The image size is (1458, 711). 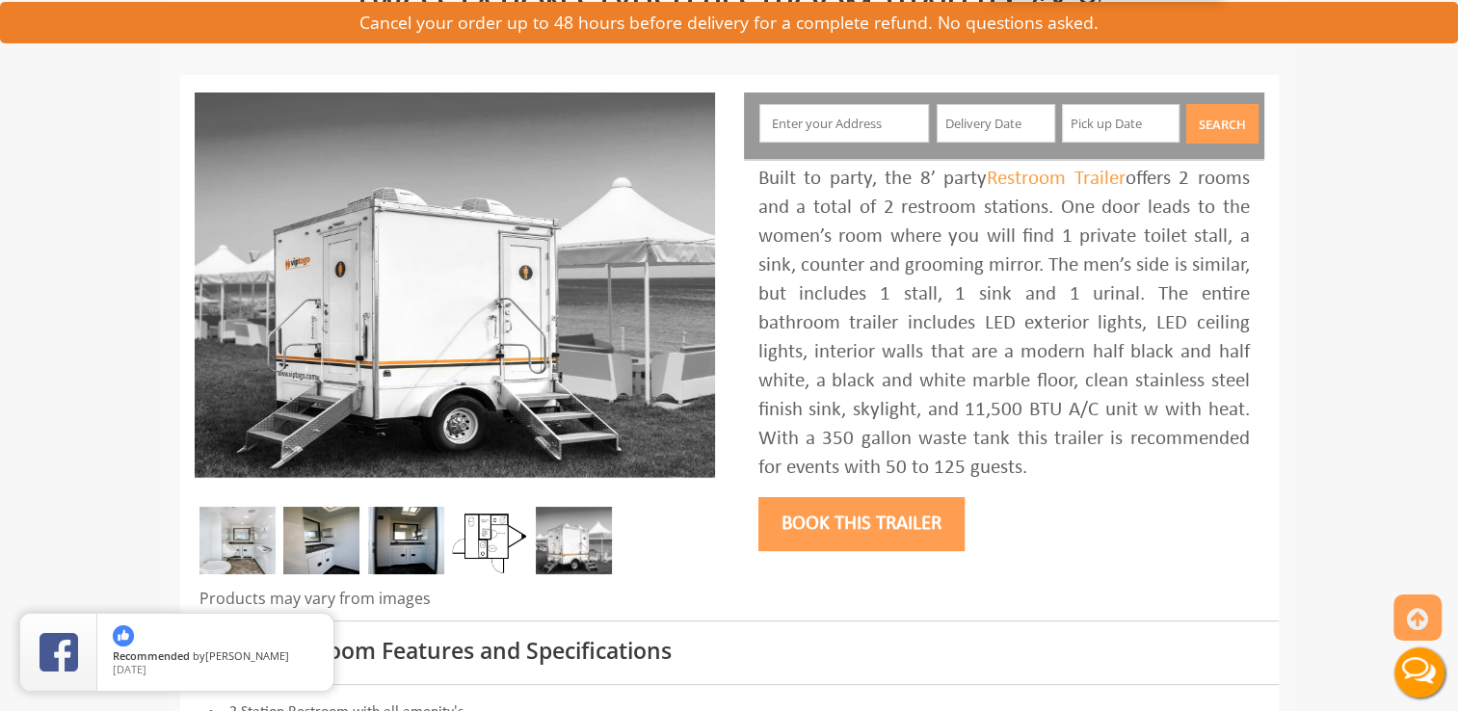 I want to click on button: Book this trailer, so click(x=861, y=524).